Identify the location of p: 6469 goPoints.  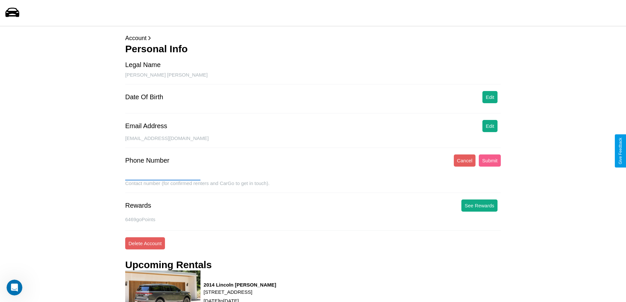
(313, 219).